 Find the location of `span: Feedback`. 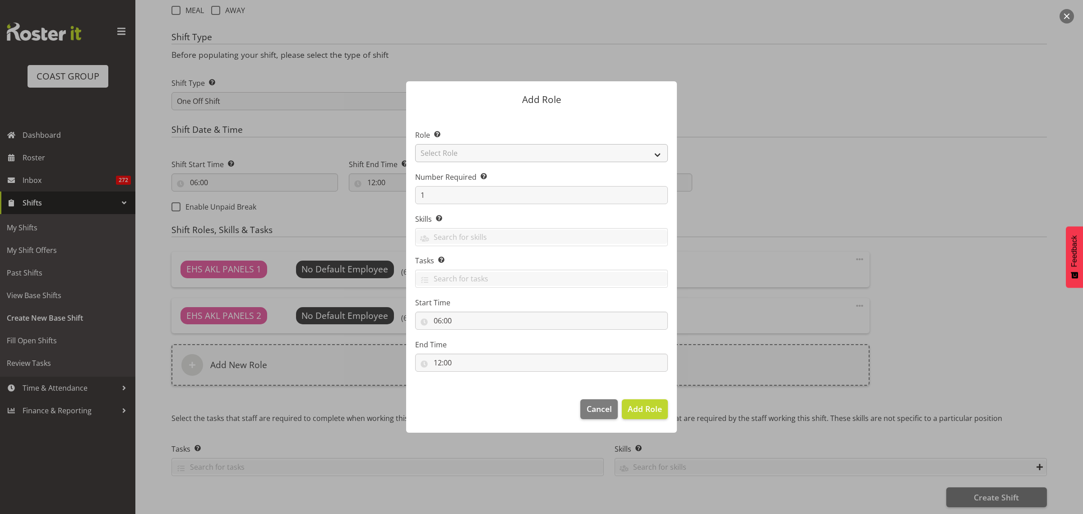

span: Feedback is located at coordinates (1075, 251).